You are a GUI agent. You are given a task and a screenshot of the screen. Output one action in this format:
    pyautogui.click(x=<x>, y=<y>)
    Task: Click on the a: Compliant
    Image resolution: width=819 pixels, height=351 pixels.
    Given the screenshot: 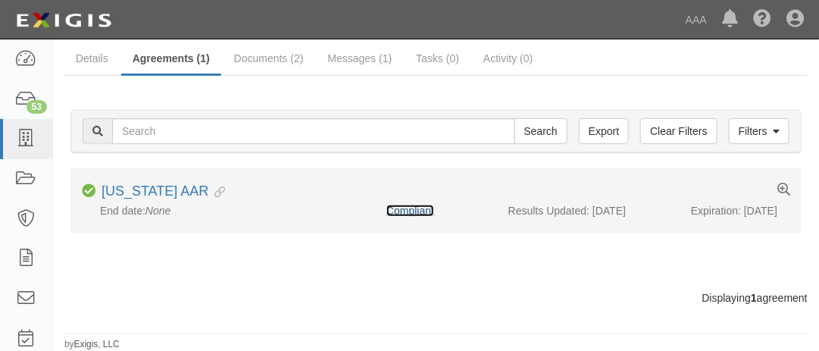 What is the action you would take?
    pyautogui.click(x=410, y=211)
    